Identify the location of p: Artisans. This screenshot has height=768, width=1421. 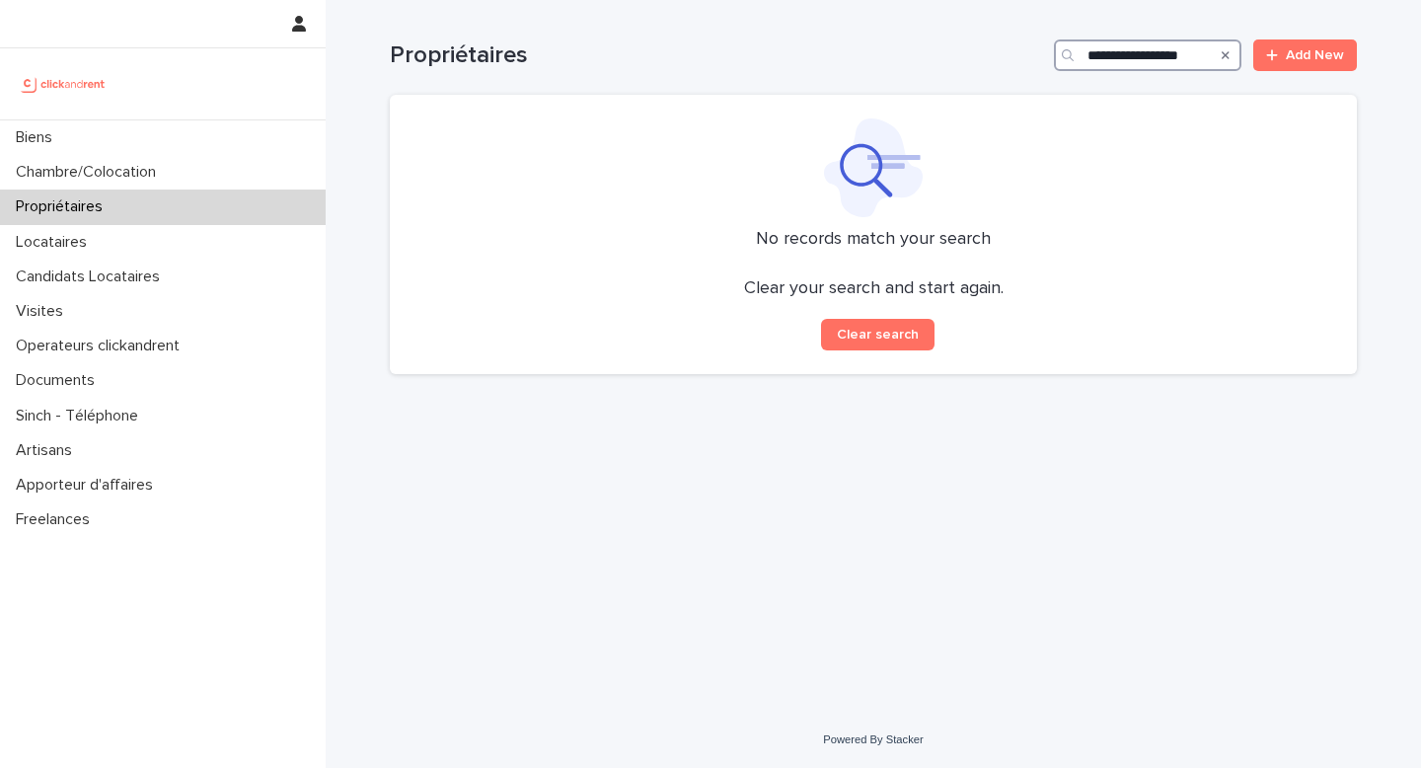
(47, 450).